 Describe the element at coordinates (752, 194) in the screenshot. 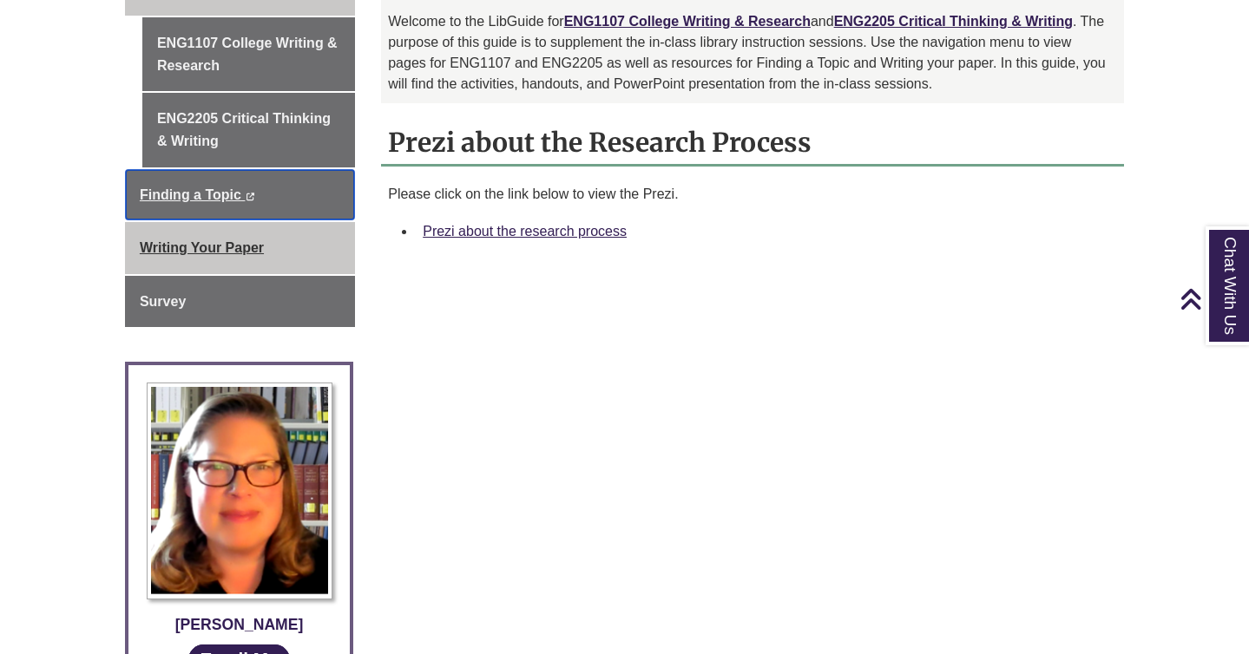

I see `p: Please click on the link below to view the Prezi.` at that location.